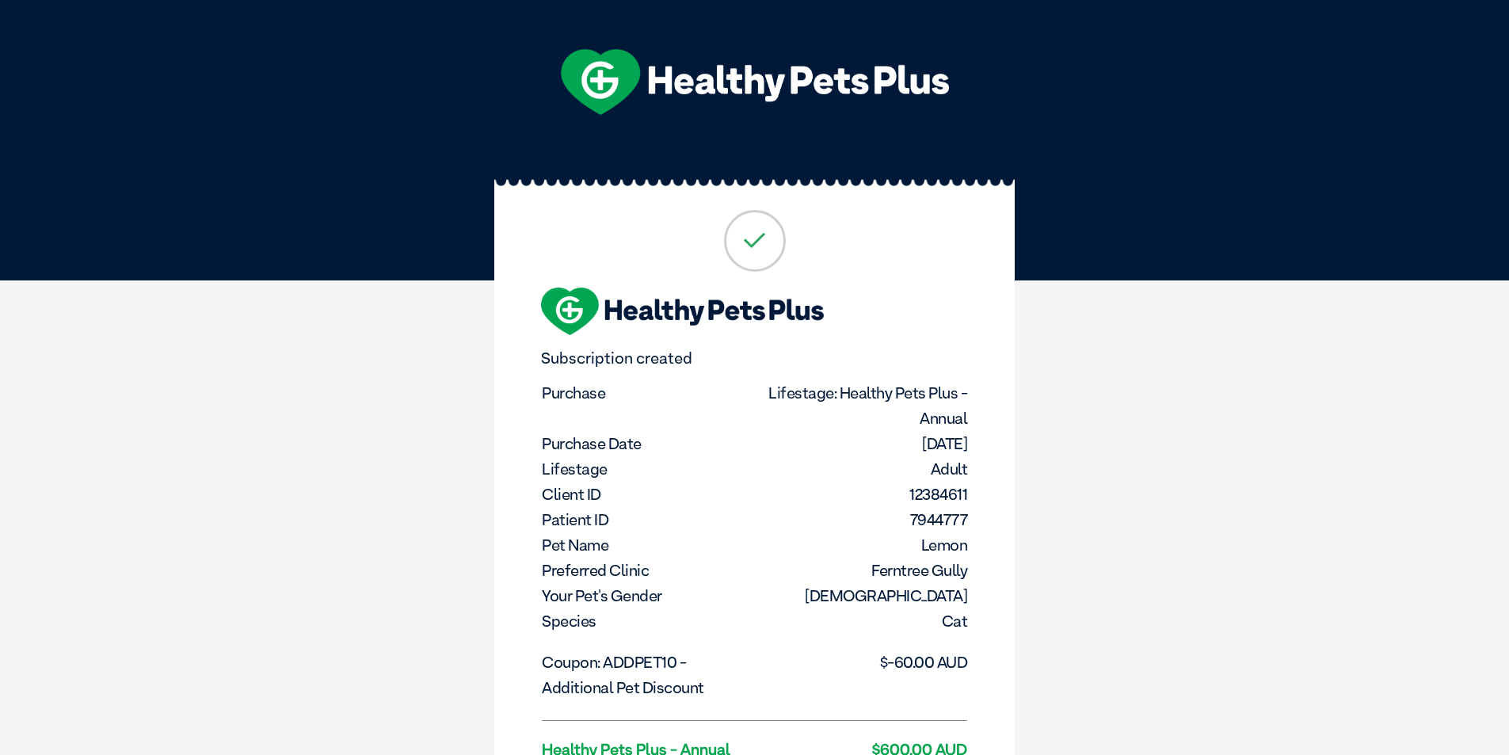 This screenshot has height=755, width=1509. I want to click on dt: Patient ID, so click(647, 520).